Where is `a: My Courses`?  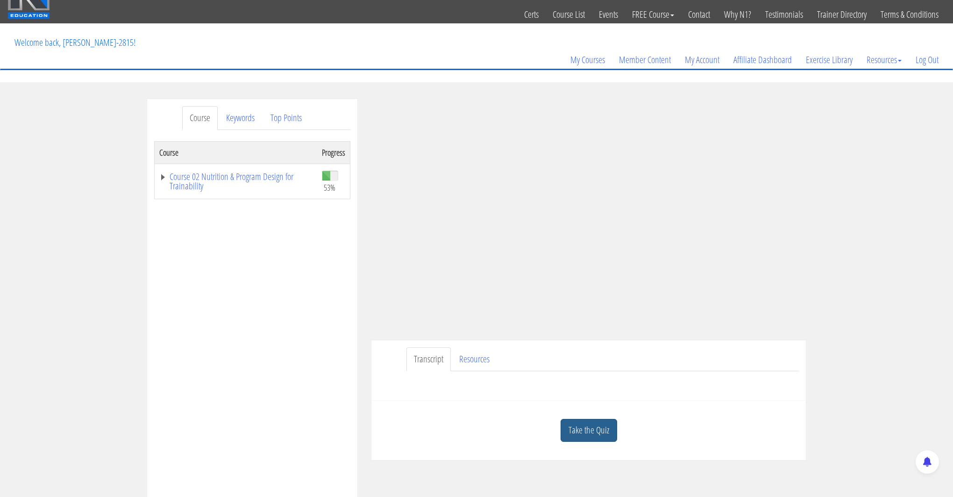
a: My Courses is located at coordinates (588, 60).